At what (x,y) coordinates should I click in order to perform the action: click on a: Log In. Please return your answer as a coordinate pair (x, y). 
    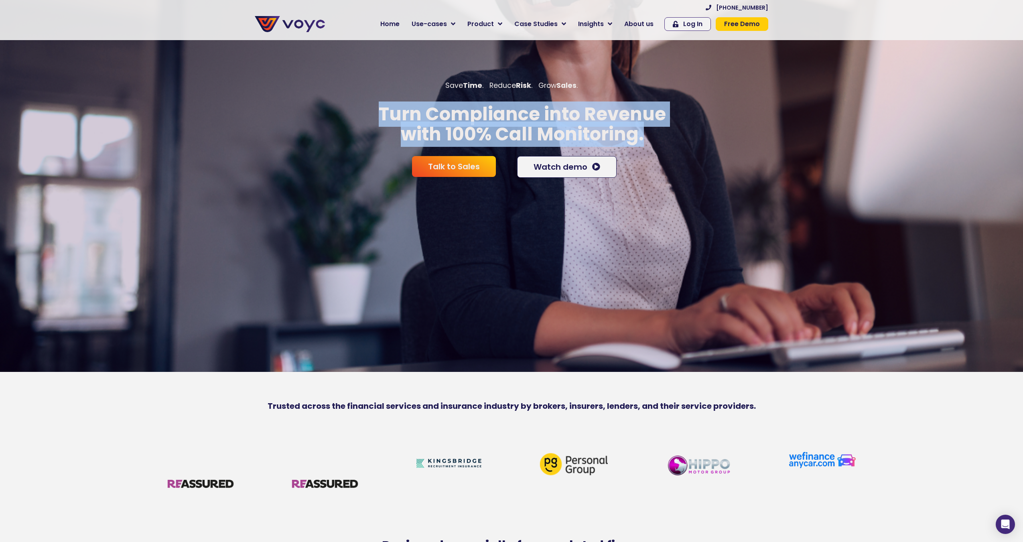
    Looking at the image, I should click on (687, 24).